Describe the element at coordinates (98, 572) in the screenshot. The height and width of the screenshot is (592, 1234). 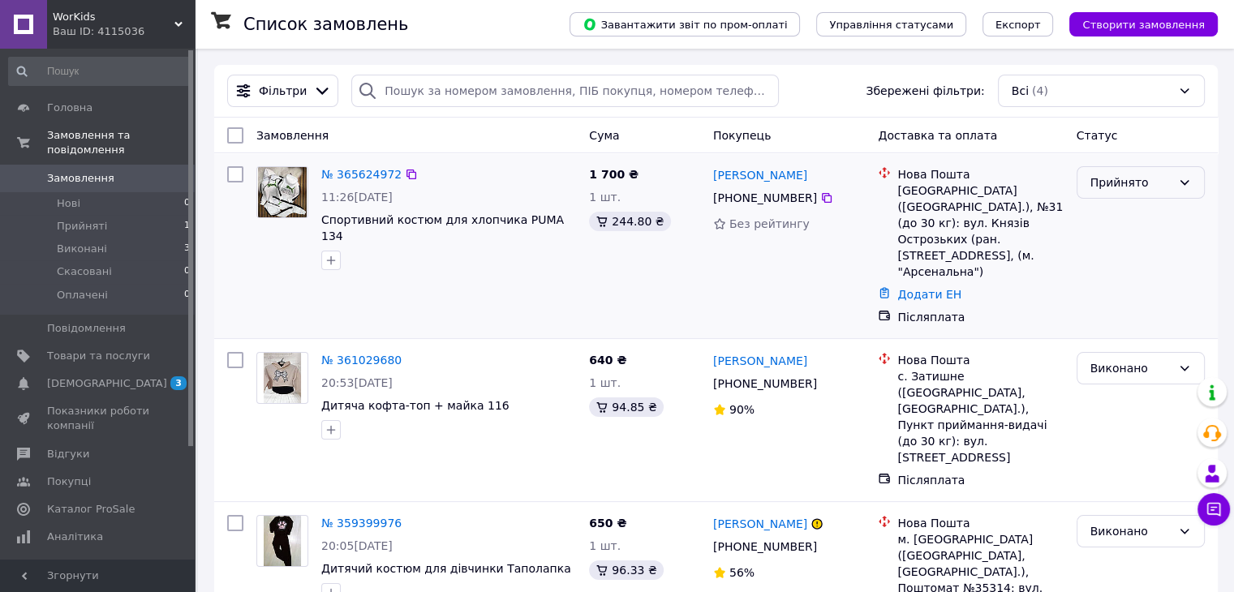
I see `span: Управління сайтом` at that location.